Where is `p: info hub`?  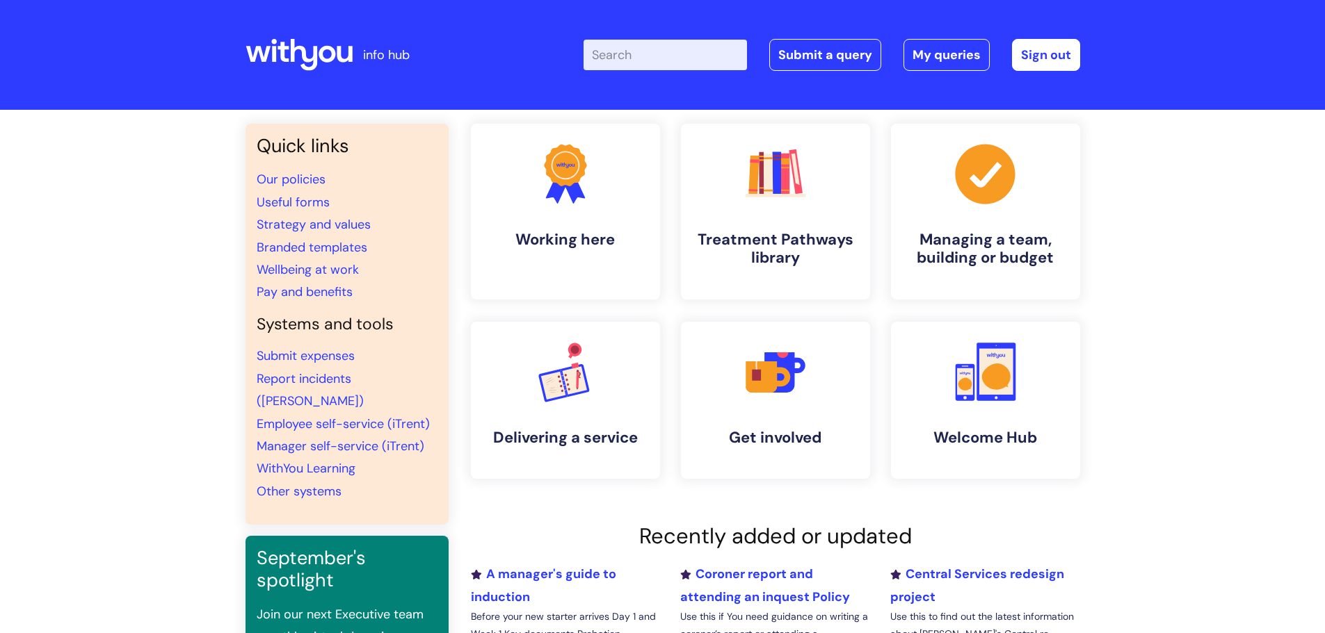 p: info hub is located at coordinates (386, 55).